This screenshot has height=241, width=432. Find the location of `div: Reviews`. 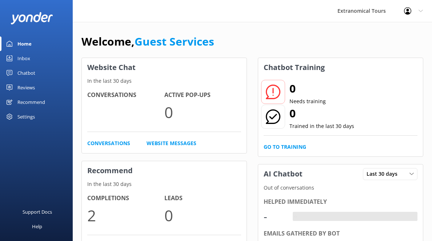

div: Reviews is located at coordinates (26, 87).